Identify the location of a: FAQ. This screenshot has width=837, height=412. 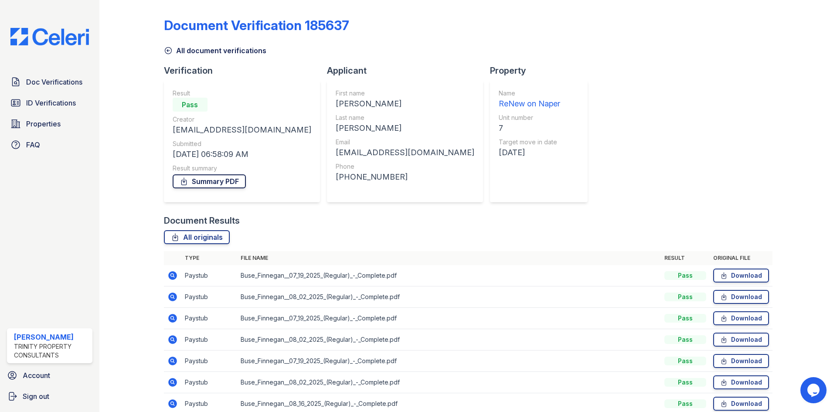
(50, 145).